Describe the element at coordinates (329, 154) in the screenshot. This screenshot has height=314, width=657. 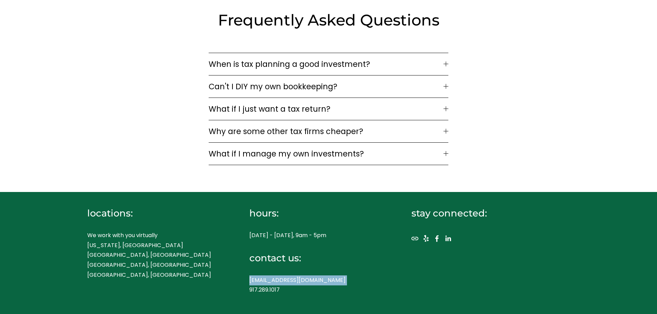
I see `button: What if I manage my own investments?` at that location.